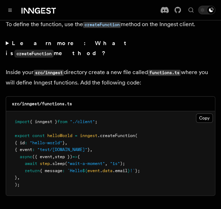 The image size is (221, 209). What do you see at coordinates (23, 150) in the screenshot?
I see `span: { event` at bounding box center [23, 150].